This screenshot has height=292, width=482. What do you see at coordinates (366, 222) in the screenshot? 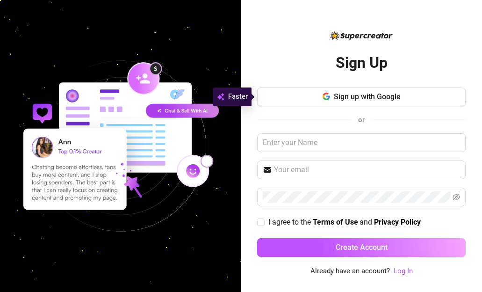
I see `span: and` at bounding box center [366, 222].